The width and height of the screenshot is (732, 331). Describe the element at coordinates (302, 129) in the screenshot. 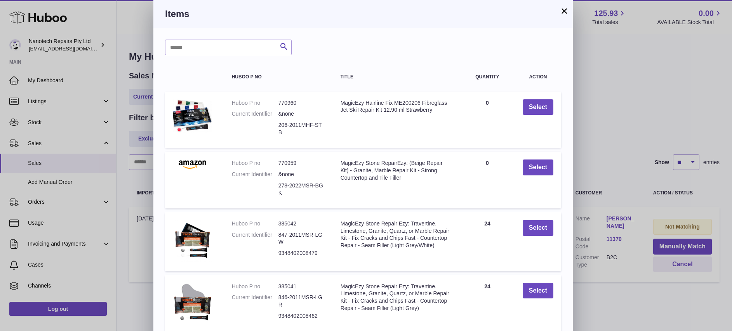

I see `dd: 206-2011MHF-STB` at that location.